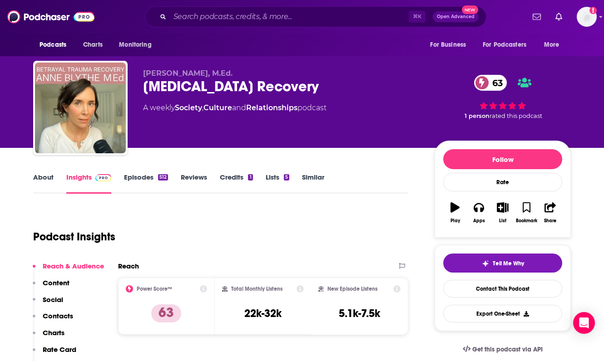 Image resolution: width=604 pixels, height=361 pixels. What do you see at coordinates (550, 213) in the screenshot?
I see `button: Share` at bounding box center [550, 213].